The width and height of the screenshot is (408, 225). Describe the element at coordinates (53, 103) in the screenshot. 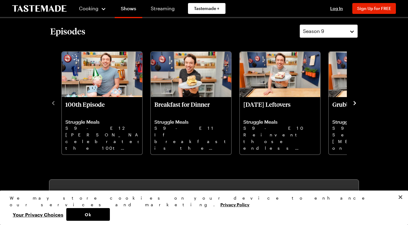

I see `button: navigate to previous item` at that location.